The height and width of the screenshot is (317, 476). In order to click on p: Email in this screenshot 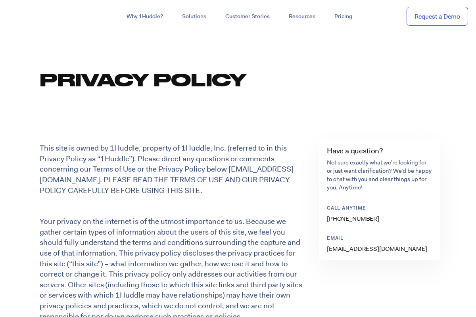, I will do `click(377, 239)`.